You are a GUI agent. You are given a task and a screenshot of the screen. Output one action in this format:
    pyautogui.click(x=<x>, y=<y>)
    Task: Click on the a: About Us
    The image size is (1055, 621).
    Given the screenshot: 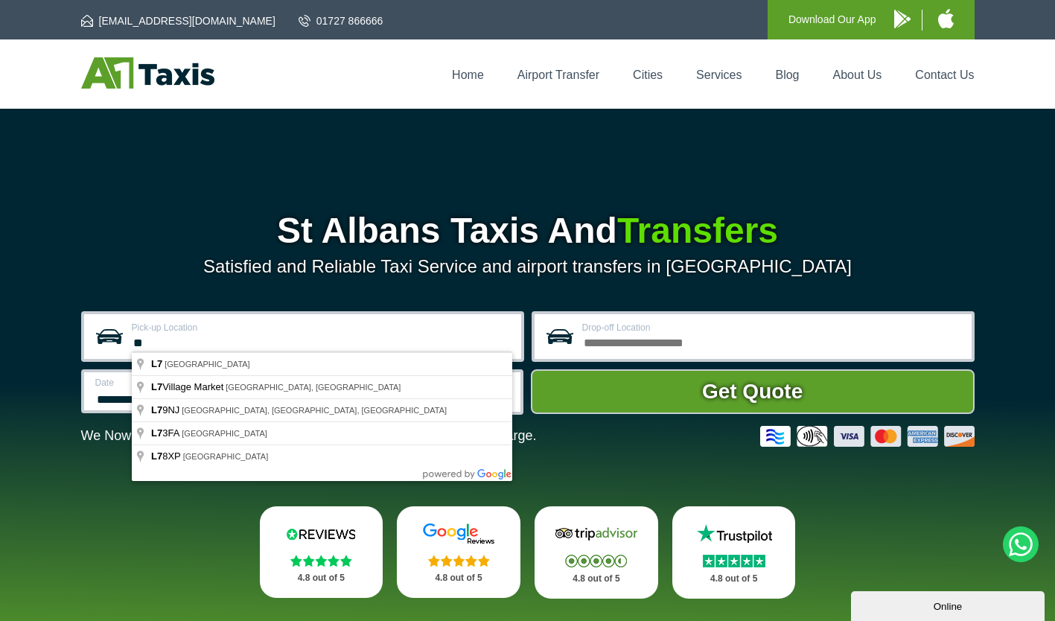 What is the action you would take?
    pyautogui.click(x=857, y=74)
    